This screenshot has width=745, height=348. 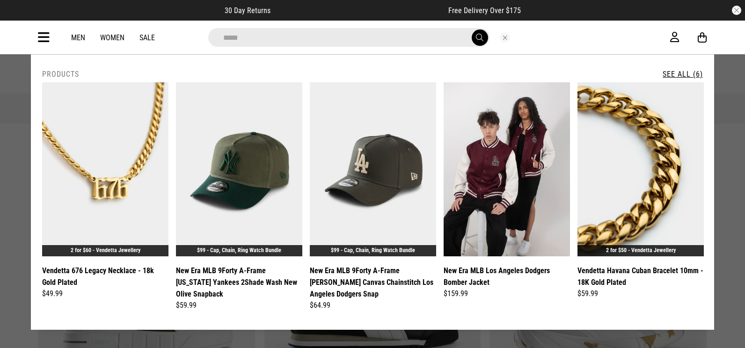 What do you see at coordinates (373, 169) in the screenshot?
I see `img: New Era Mlb 9forty A-frame Moss Canvas Chainstitch Los Angeles Dodgers Snap in Brown` at bounding box center [373, 169].